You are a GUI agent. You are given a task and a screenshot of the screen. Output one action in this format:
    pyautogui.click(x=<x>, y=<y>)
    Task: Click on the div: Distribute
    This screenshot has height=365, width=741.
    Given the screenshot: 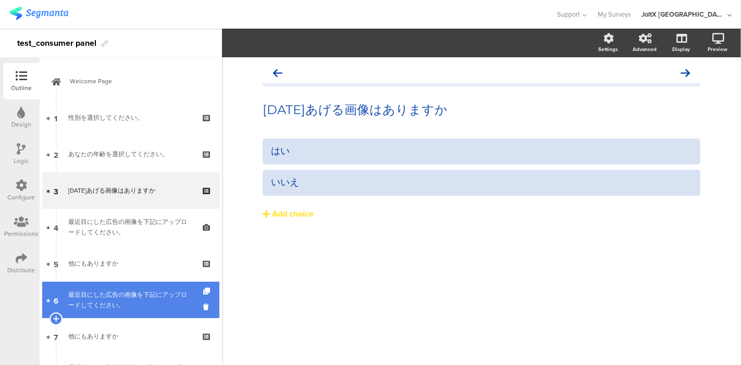 What is the action you would take?
    pyautogui.click(x=21, y=270)
    